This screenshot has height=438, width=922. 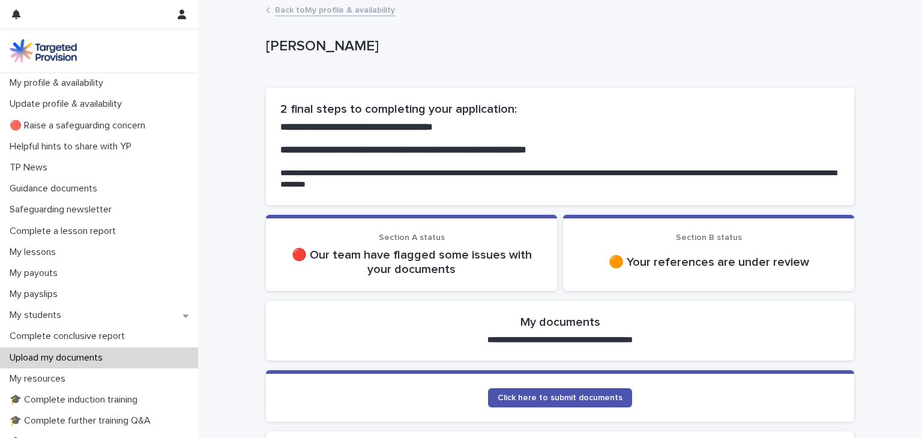 What do you see at coordinates (709, 238) in the screenshot?
I see `span: Section B status` at bounding box center [709, 238].